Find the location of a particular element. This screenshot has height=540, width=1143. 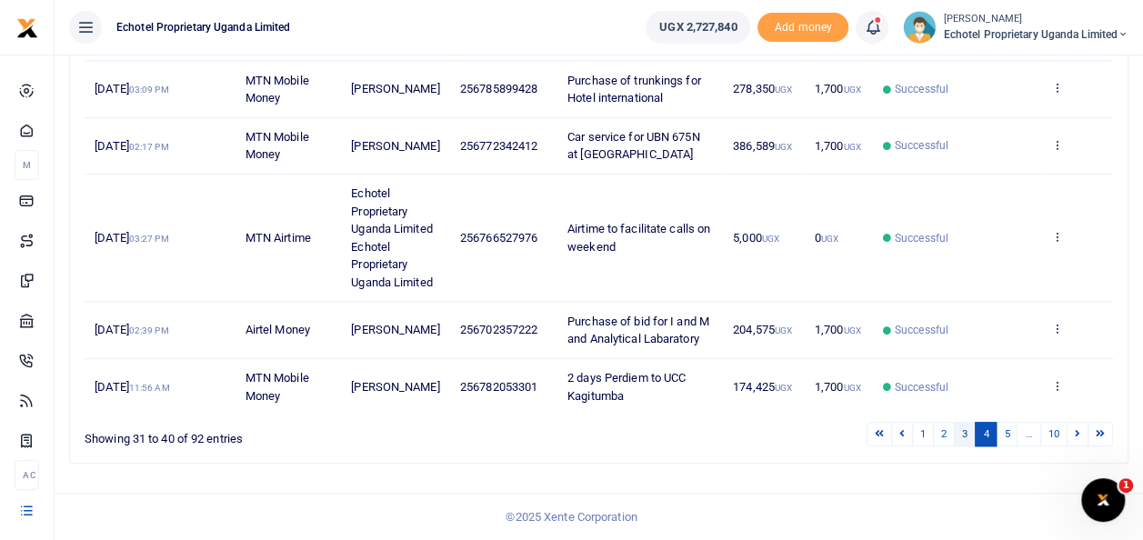

span: 0 is located at coordinates (827, 237).